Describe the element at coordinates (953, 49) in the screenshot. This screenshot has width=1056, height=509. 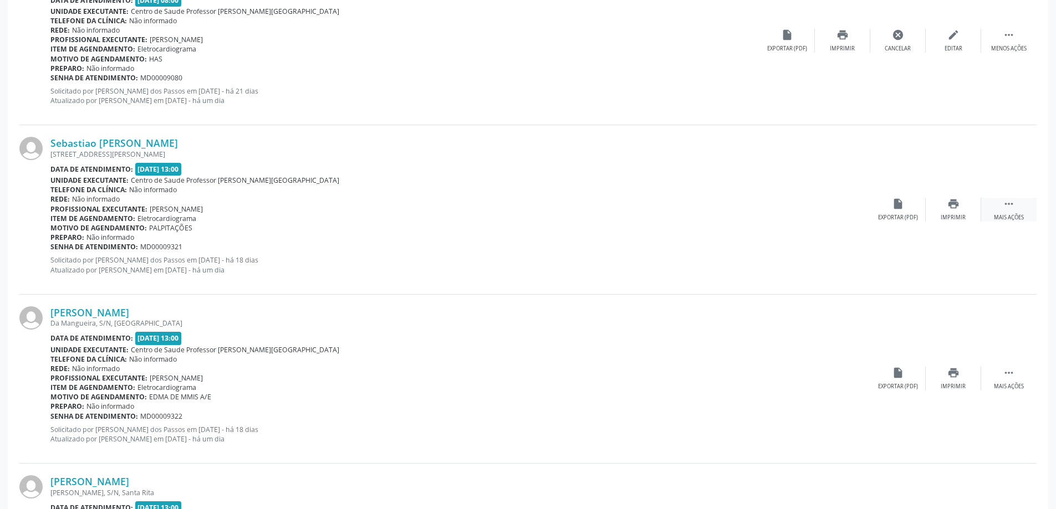
I see `div: Editar` at that location.